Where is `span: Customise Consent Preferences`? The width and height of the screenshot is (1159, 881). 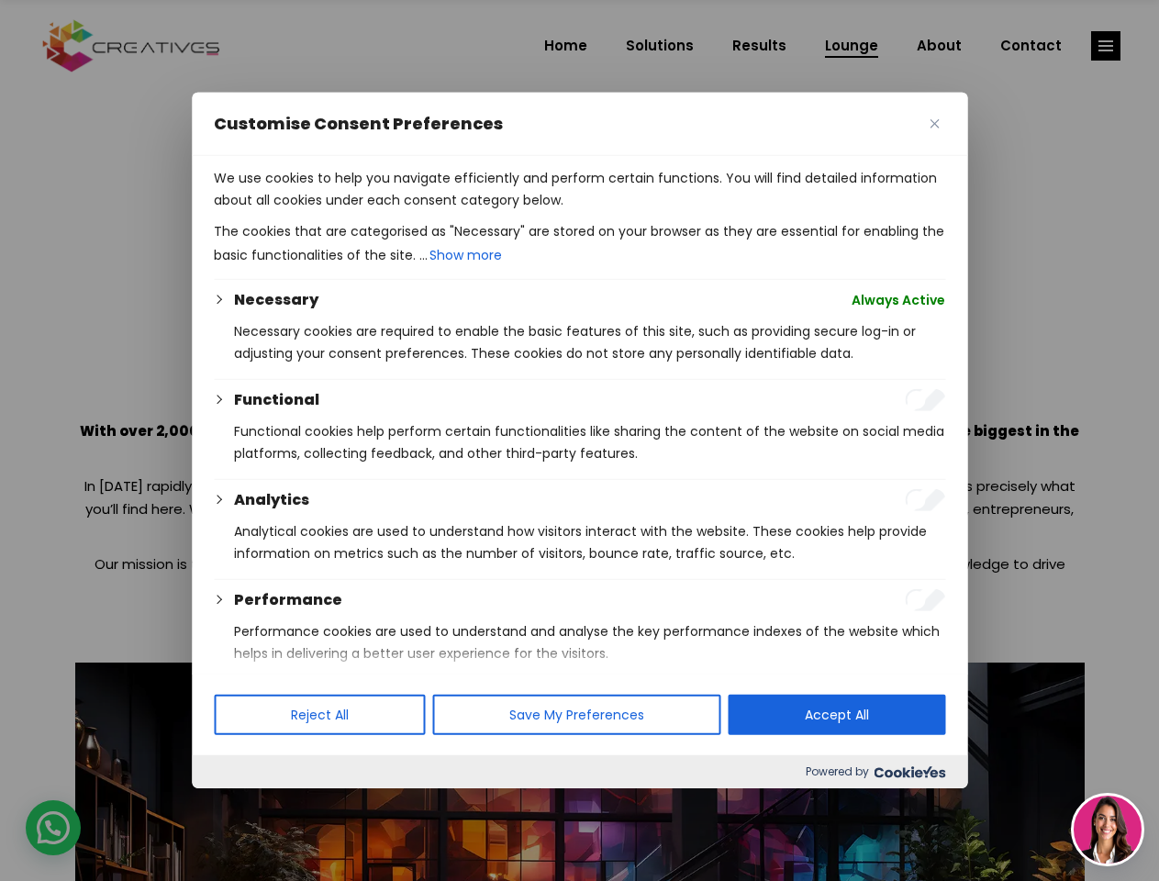 span: Customise Consent Preferences is located at coordinates (358, 124).